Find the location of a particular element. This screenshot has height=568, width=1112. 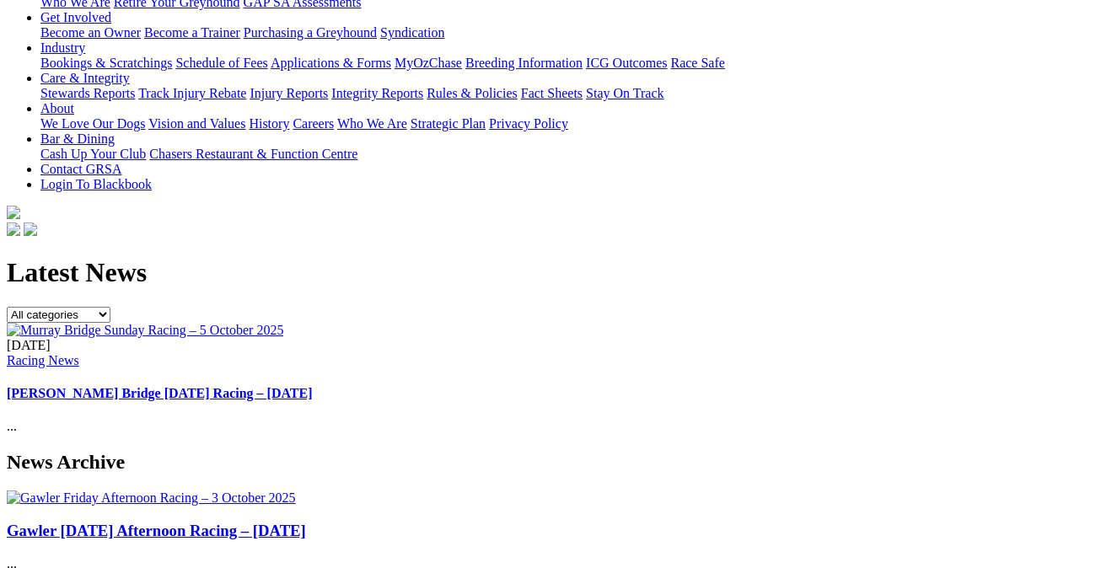

a: Race Safe is located at coordinates (697, 62).